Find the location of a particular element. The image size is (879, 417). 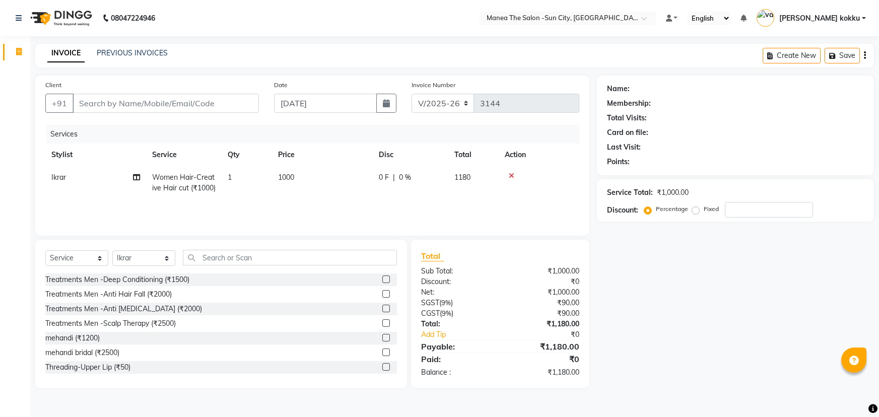

div: Membership: is located at coordinates (629, 103).